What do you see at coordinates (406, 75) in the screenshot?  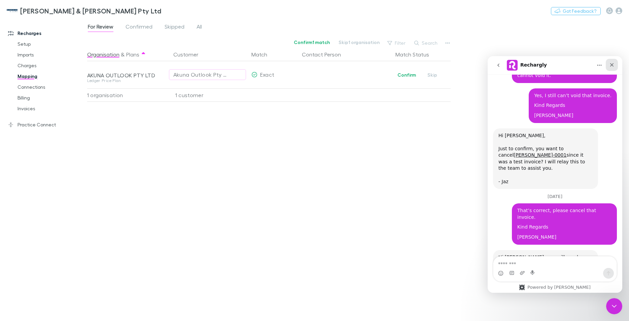 I see `button: Confirm` at bounding box center [406, 75].